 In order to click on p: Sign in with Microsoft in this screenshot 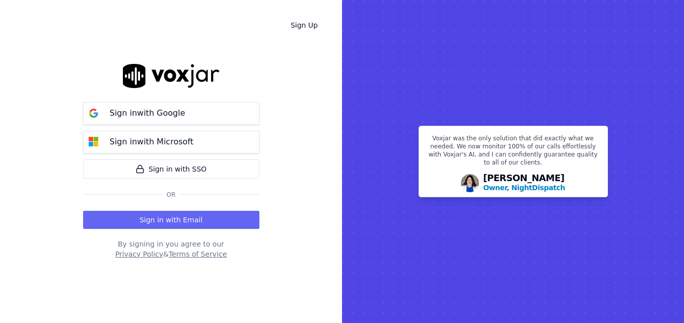, I will do `click(152, 142)`.